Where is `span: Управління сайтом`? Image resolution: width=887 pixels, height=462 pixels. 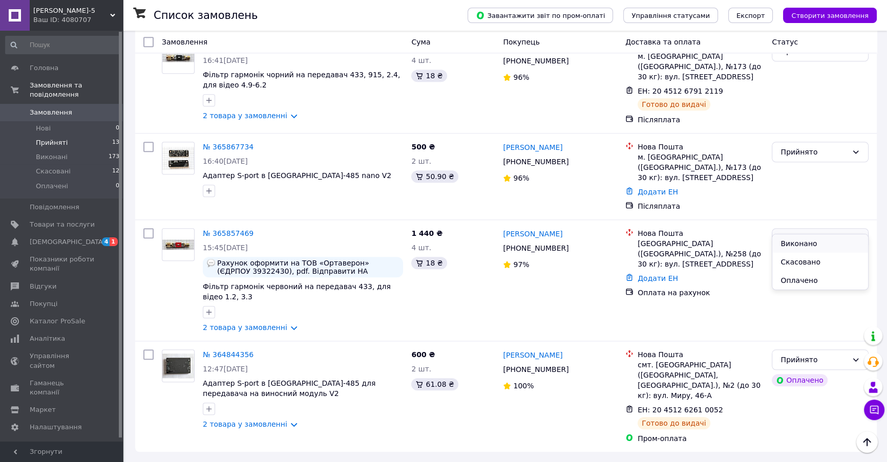
span: Управління сайтом is located at coordinates (62, 361).